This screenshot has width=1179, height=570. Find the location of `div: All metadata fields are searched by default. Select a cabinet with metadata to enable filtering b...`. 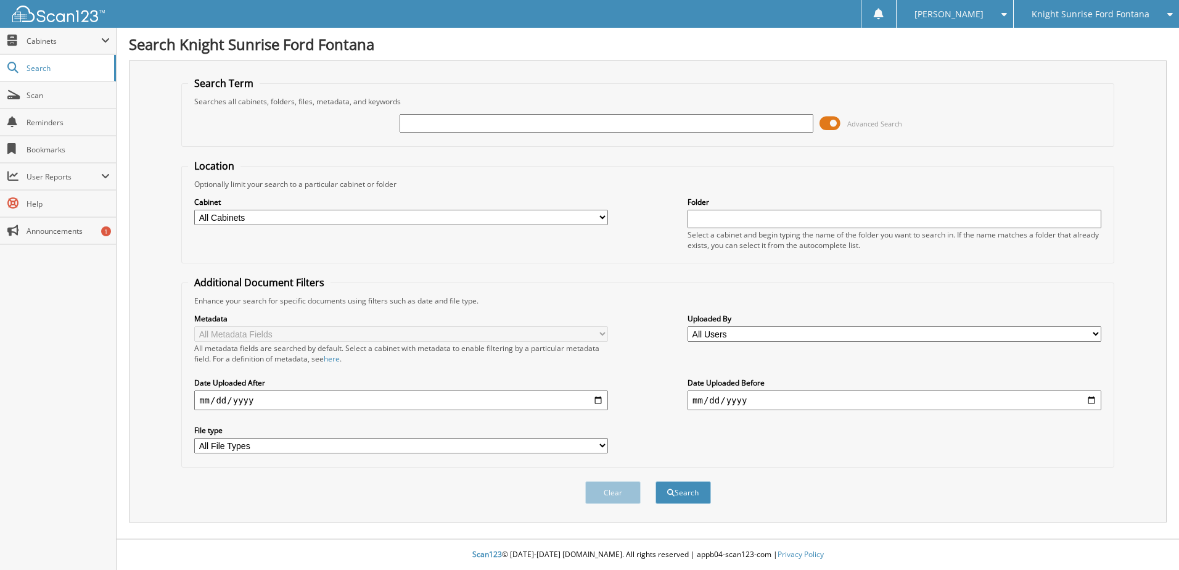

div: All metadata fields are searched by default. Select a cabinet with metadata to enable filtering b... is located at coordinates (401, 353).